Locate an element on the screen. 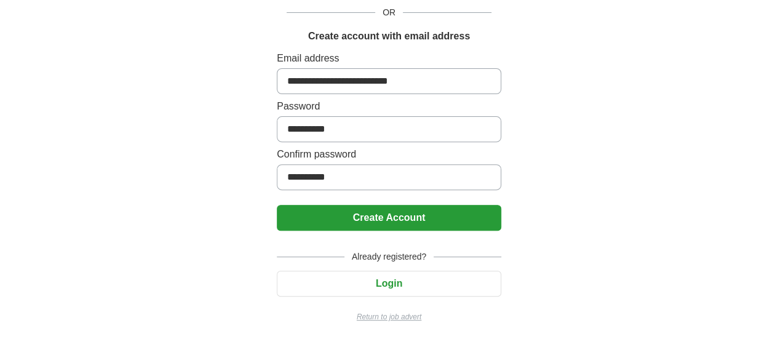  a: Login is located at coordinates (388, 283).